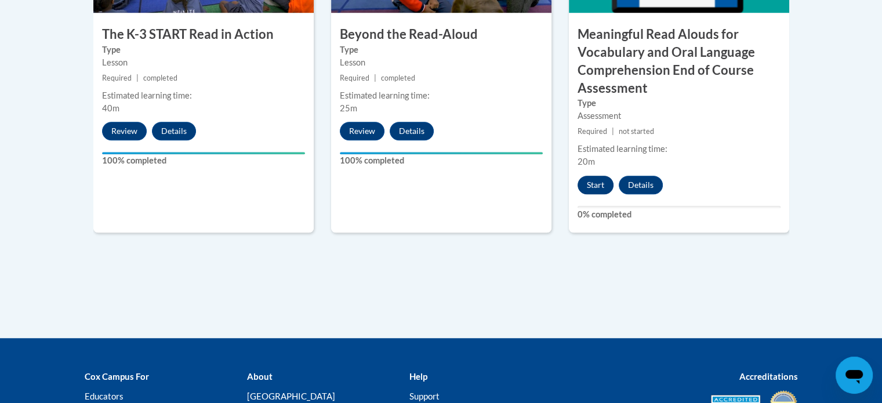 The width and height of the screenshot is (882, 403). I want to click on h3: Meaningful Read Alouds for Vocabulary and Oral Language Comprehension End of Course Assessment, so click(679, 61).